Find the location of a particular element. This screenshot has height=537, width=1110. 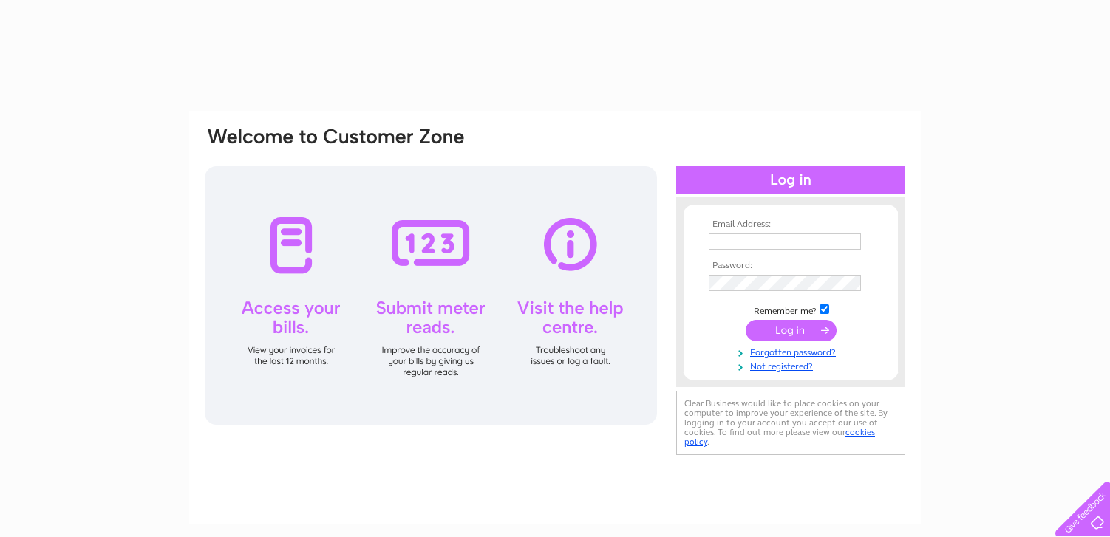

a: Forgotten password? is located at coordinates (793, 351).